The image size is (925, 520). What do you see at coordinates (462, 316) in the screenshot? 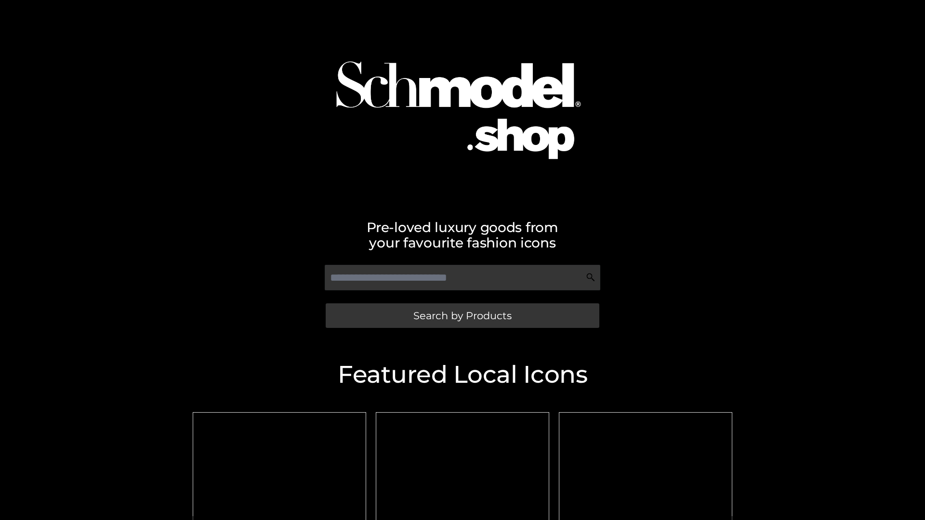
I see `span: Search by Products` at bounding box center [462, 316].